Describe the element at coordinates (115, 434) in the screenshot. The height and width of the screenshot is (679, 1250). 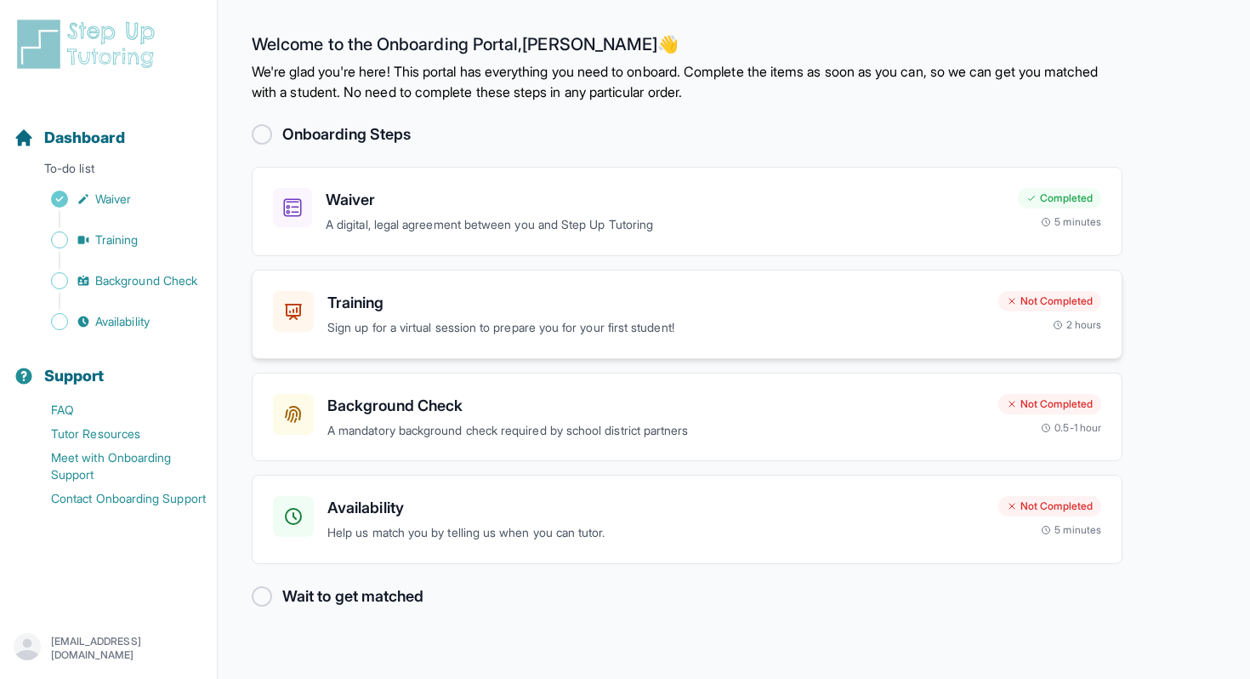
I see `a: Tutor Resources` at that location.